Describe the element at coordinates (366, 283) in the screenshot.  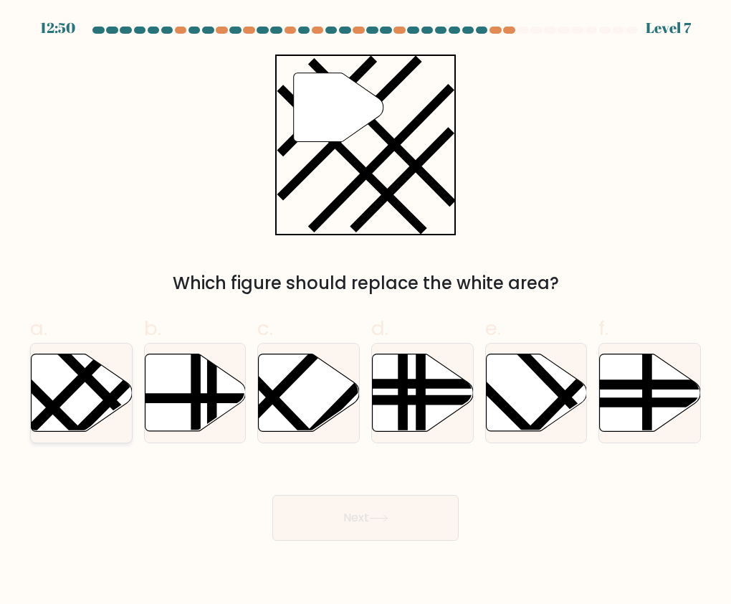
I see `div: Which figure should replace the white area?` at that location.